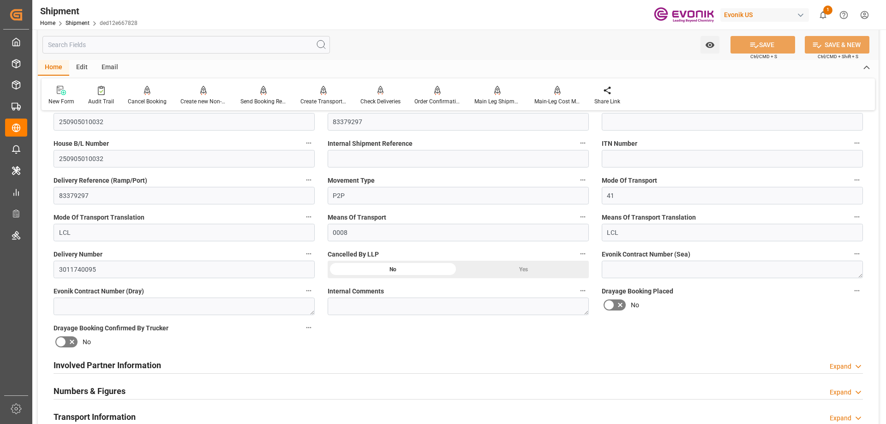  Describe the element at coordinates (857, 180) in the screenshot. I see `button: Mode Of Transport` at that location.